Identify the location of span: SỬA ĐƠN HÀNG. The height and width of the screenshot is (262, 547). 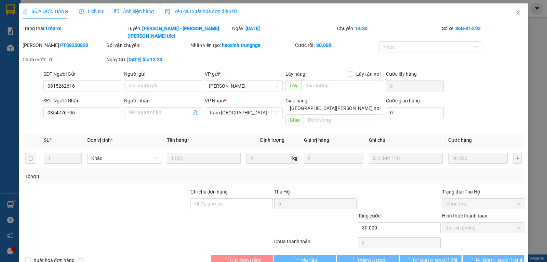
(45, 11).